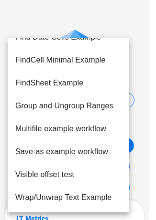 This screenshot has width=156, height=220. Describe the element at coordinates (68, 198) in the screenshot. I see `li: Wrap/Unwrap Text Example` at that location.